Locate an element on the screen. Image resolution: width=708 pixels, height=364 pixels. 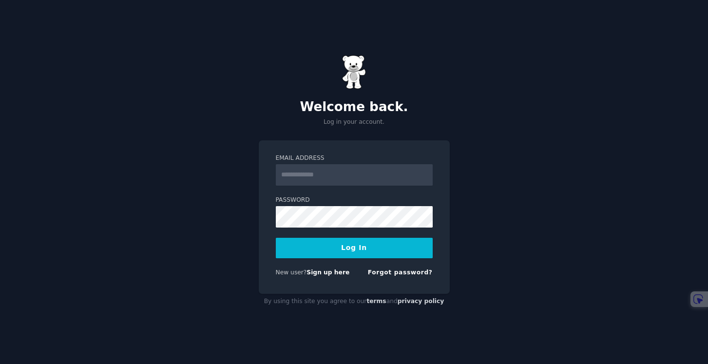
label: Email Address is located at coordinates (354, 158).